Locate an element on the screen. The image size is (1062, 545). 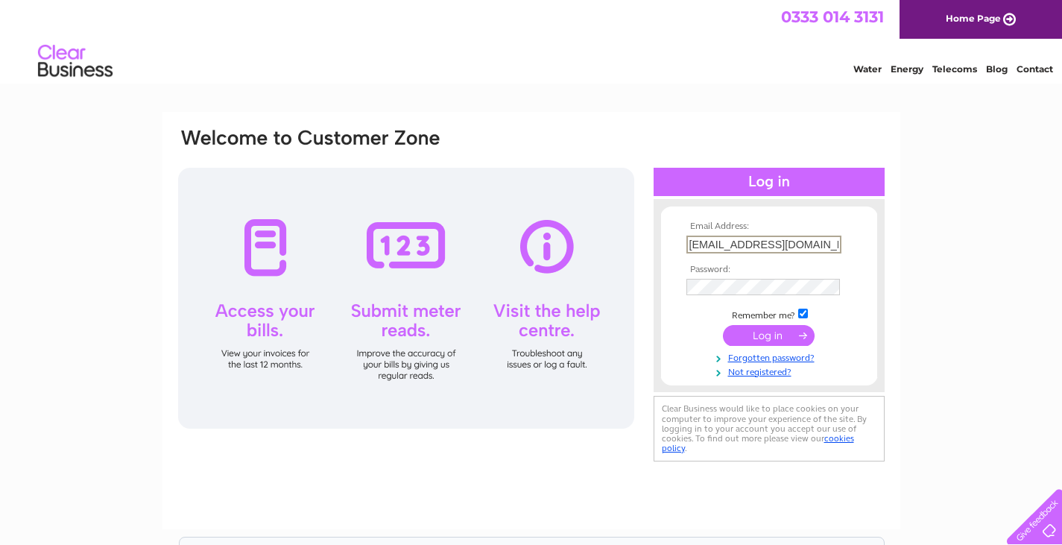
img: logo.png is located at coordinates (75, 61).